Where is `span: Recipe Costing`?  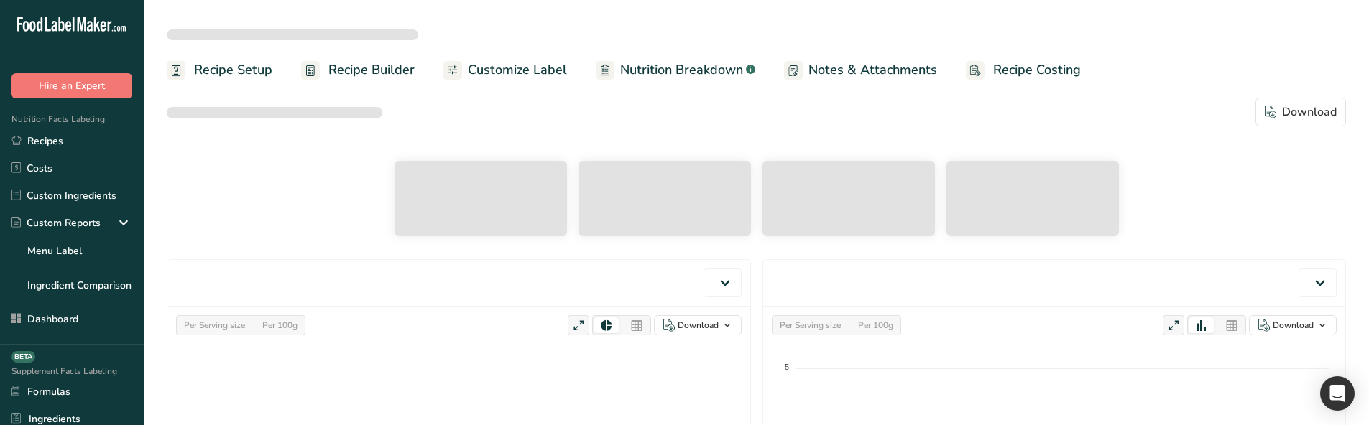
span: Recipe Costing is located at coordinates (1037, 70).